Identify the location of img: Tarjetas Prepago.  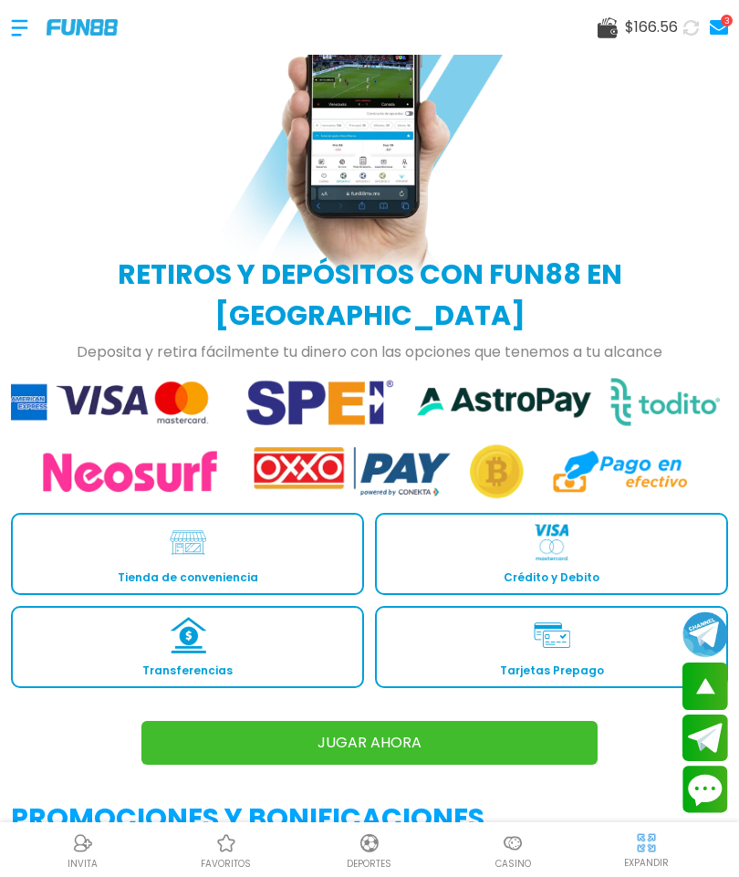
(552, 635).